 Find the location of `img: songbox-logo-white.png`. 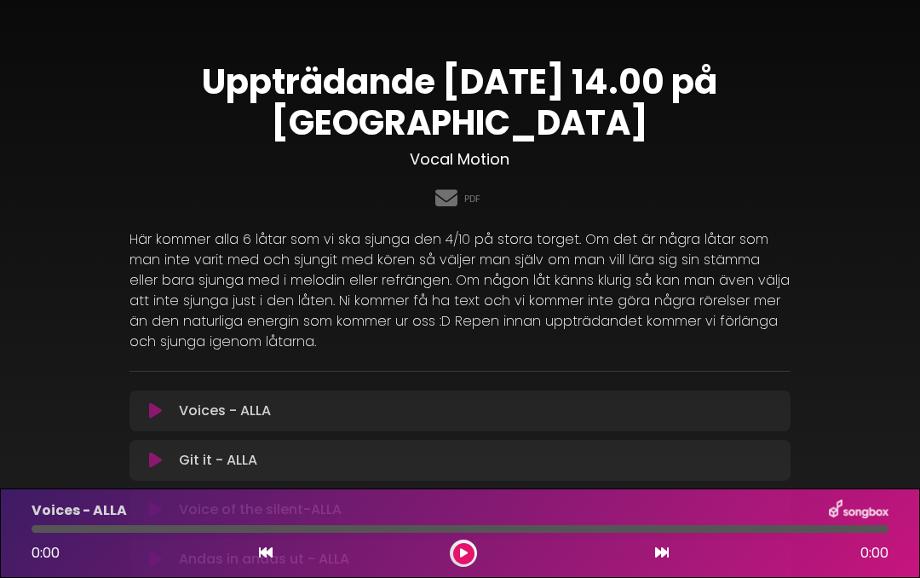

img: songbox-logo-white.png is located at coordinates (859, 510).